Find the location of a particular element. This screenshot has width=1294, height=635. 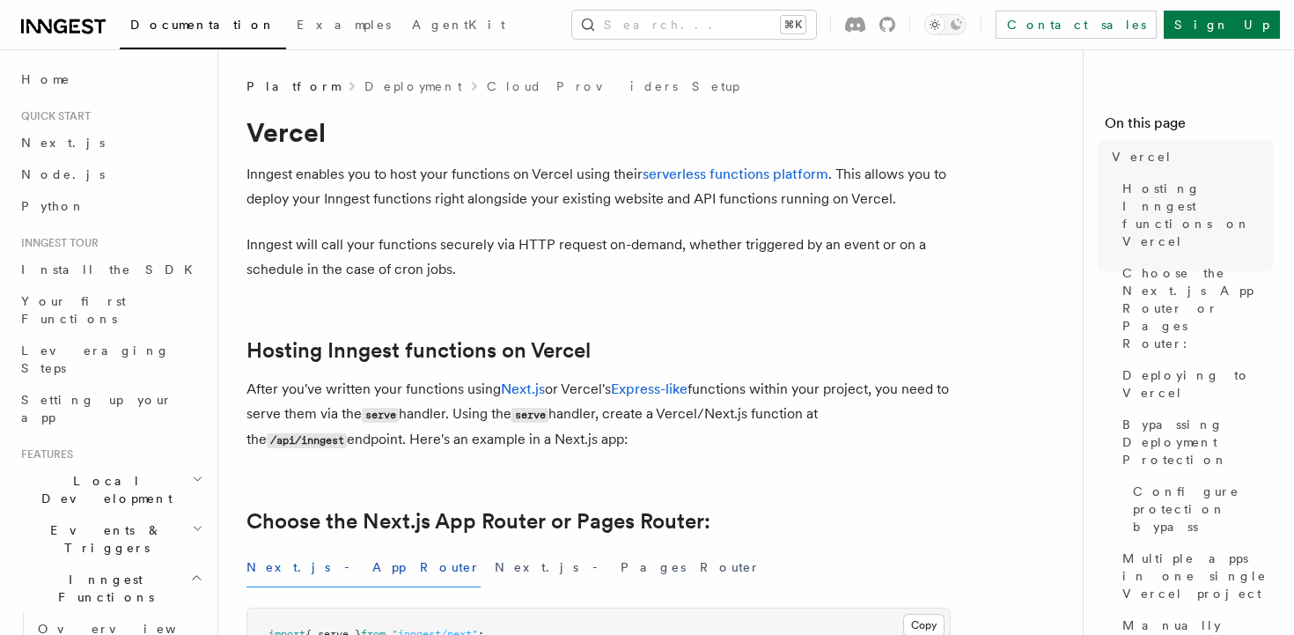

a: Examples is located at coordinates (343, 26).